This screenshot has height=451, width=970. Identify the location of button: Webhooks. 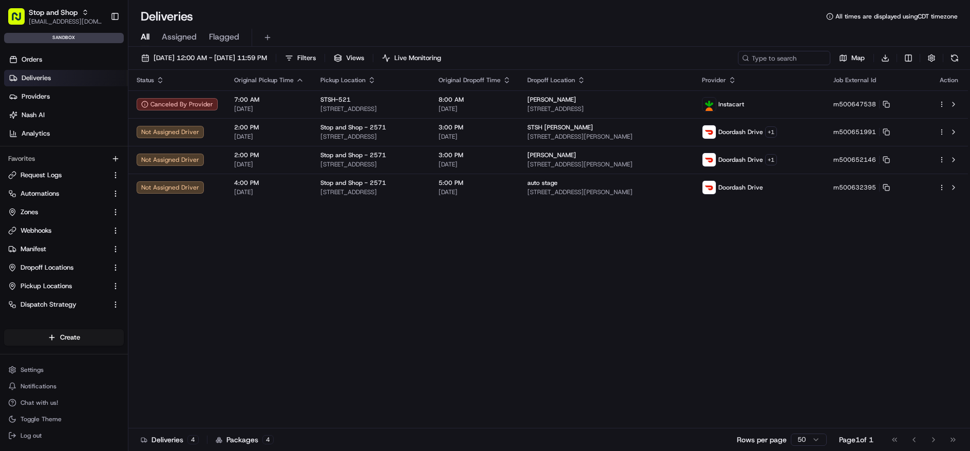
(64, 231).